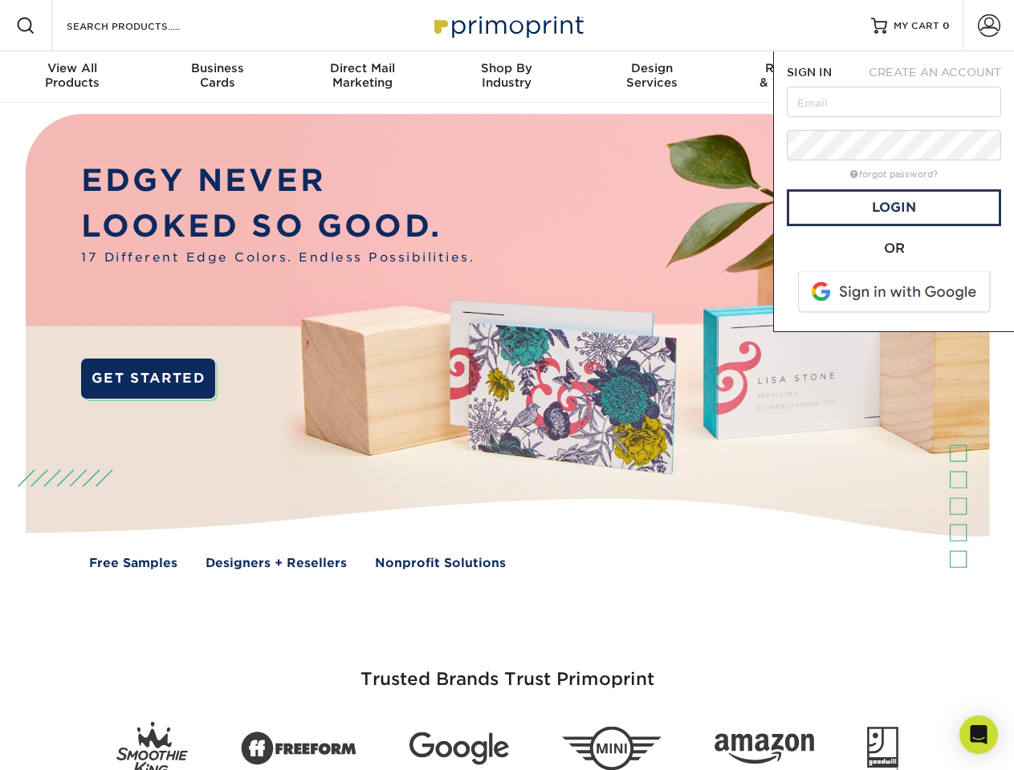 The image size is (1014, 770). Describe the element at coordinates (217, 68) in the screenshot. I see `span: Business` at that location.